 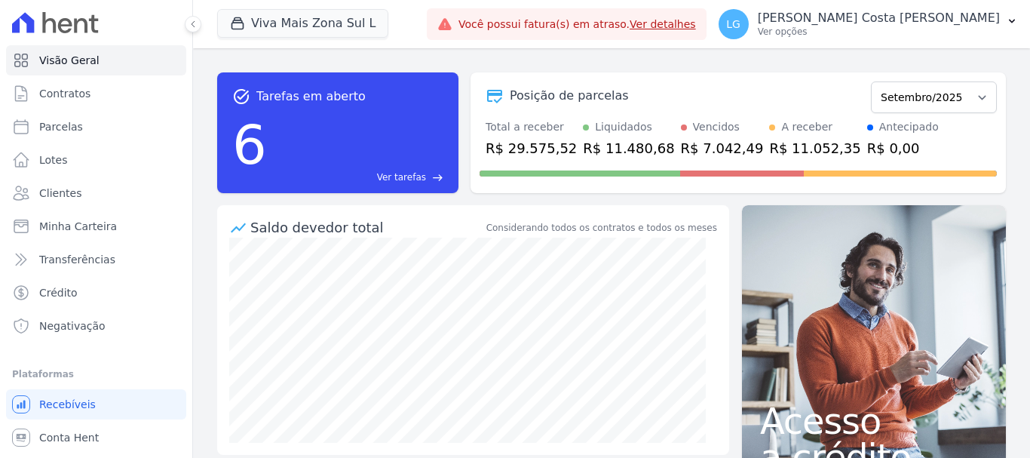 I want to click on span: Clientes, so click(x=60, y=193).